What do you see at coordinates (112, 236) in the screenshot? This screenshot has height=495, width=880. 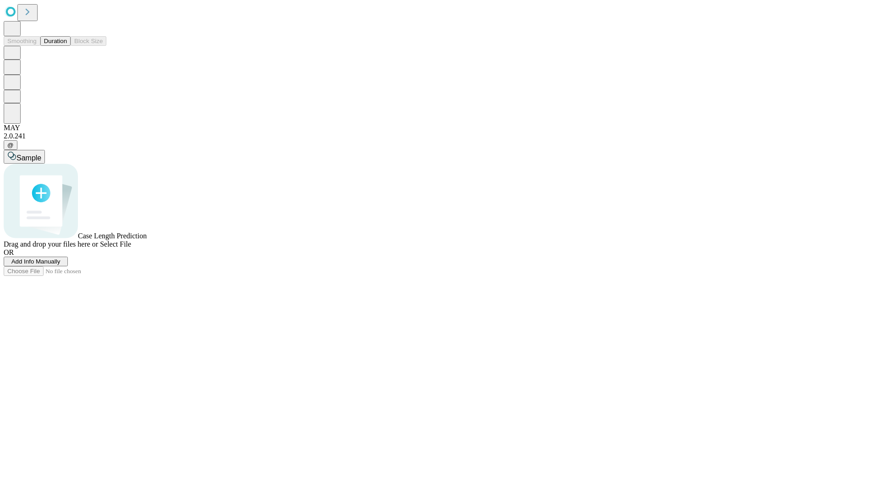 I see `span: Case Length Prediction` at bounding box center [112, 236].